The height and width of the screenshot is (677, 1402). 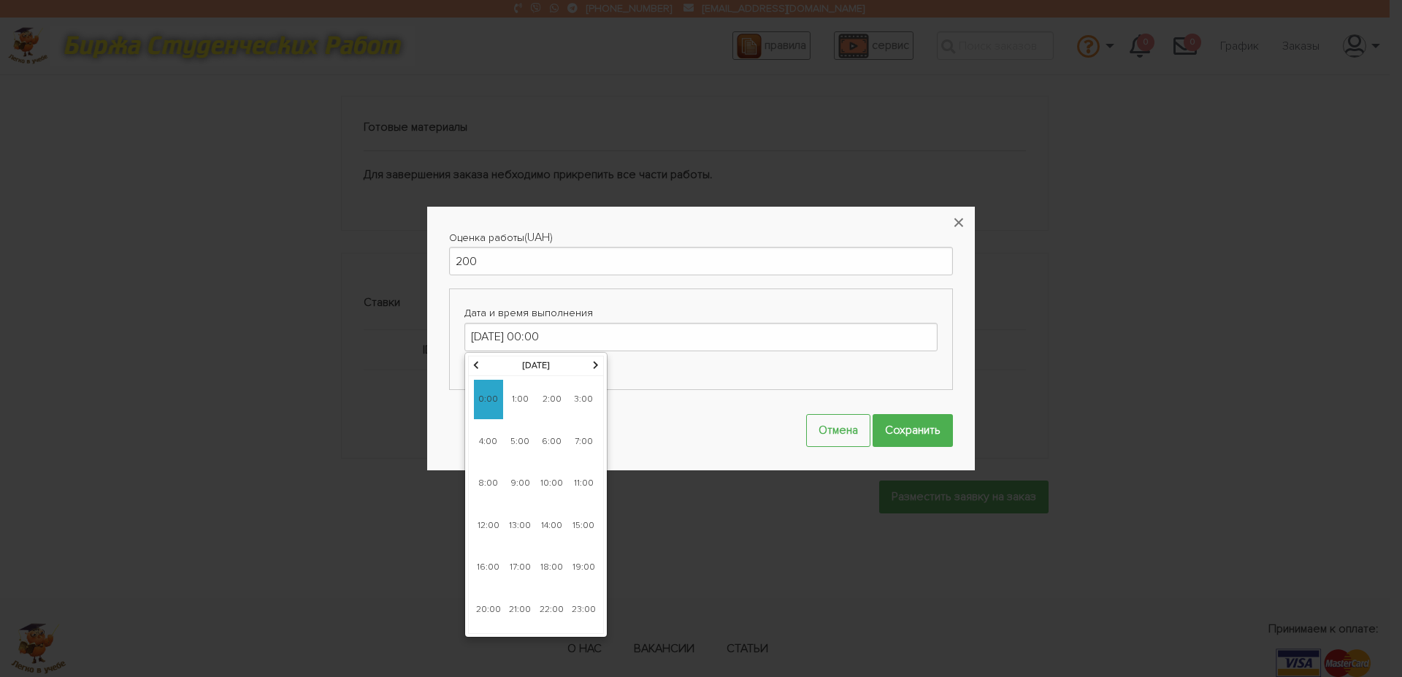 I want to click on span: 10:00, so click(x=552, y=483).